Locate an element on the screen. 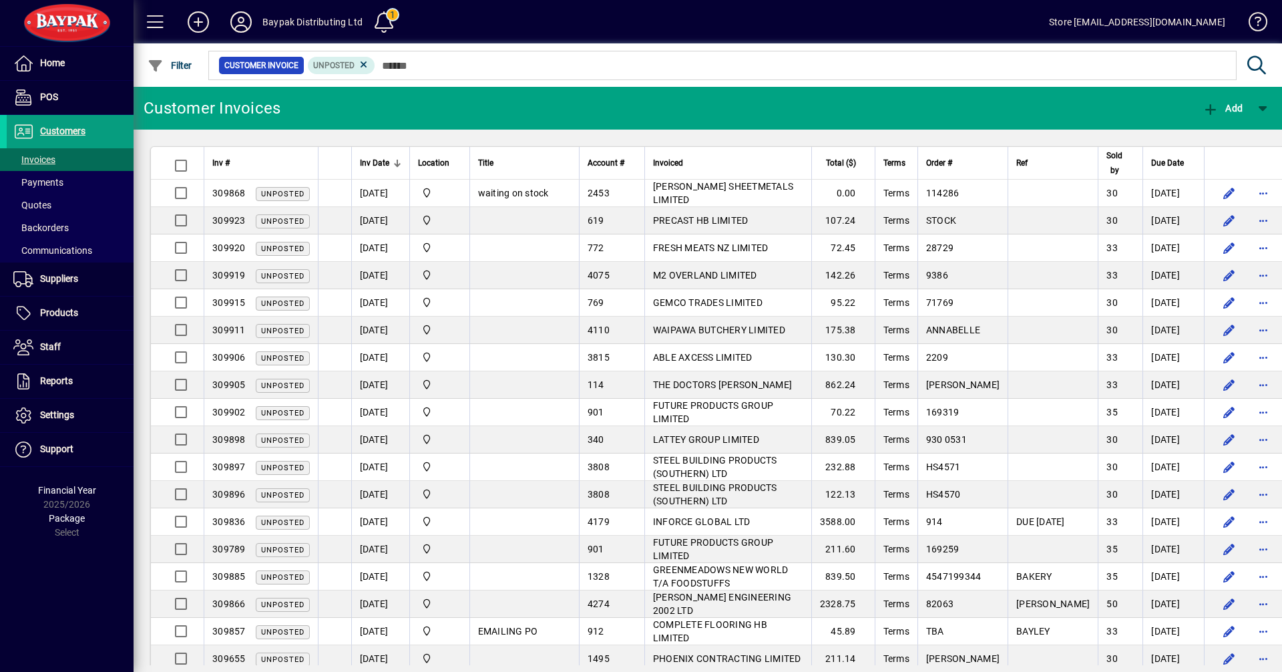 This screenshot has height=672, width=1282. button: Profile is located at coordinates (241, 22).